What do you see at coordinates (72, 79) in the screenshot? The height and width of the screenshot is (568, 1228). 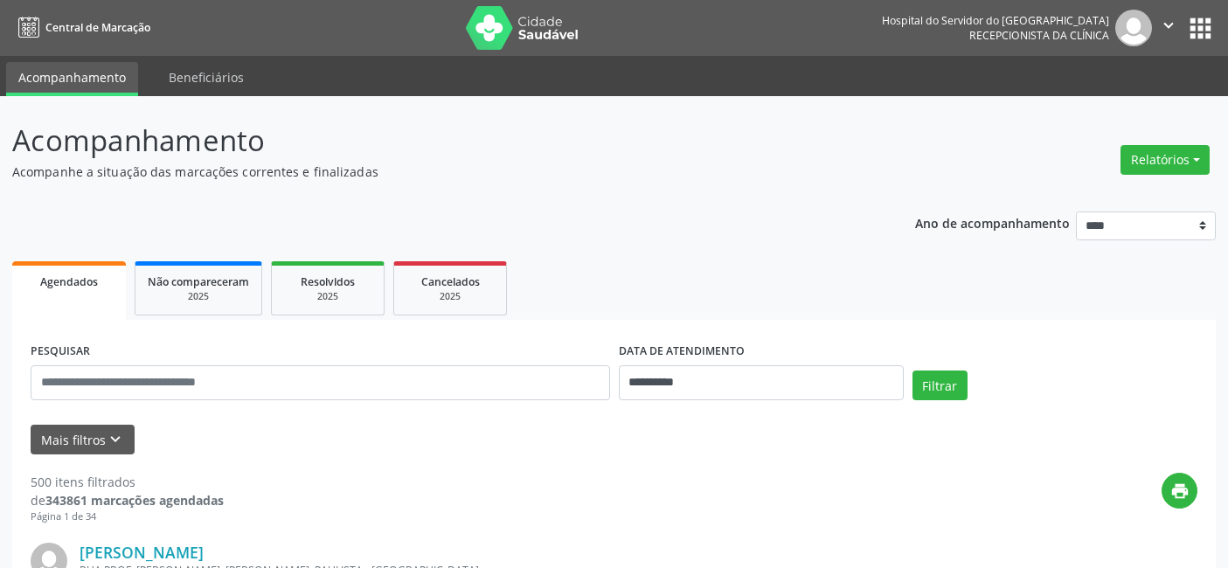 I see `a: Acompanhamento` at bounding box center [72, 79].